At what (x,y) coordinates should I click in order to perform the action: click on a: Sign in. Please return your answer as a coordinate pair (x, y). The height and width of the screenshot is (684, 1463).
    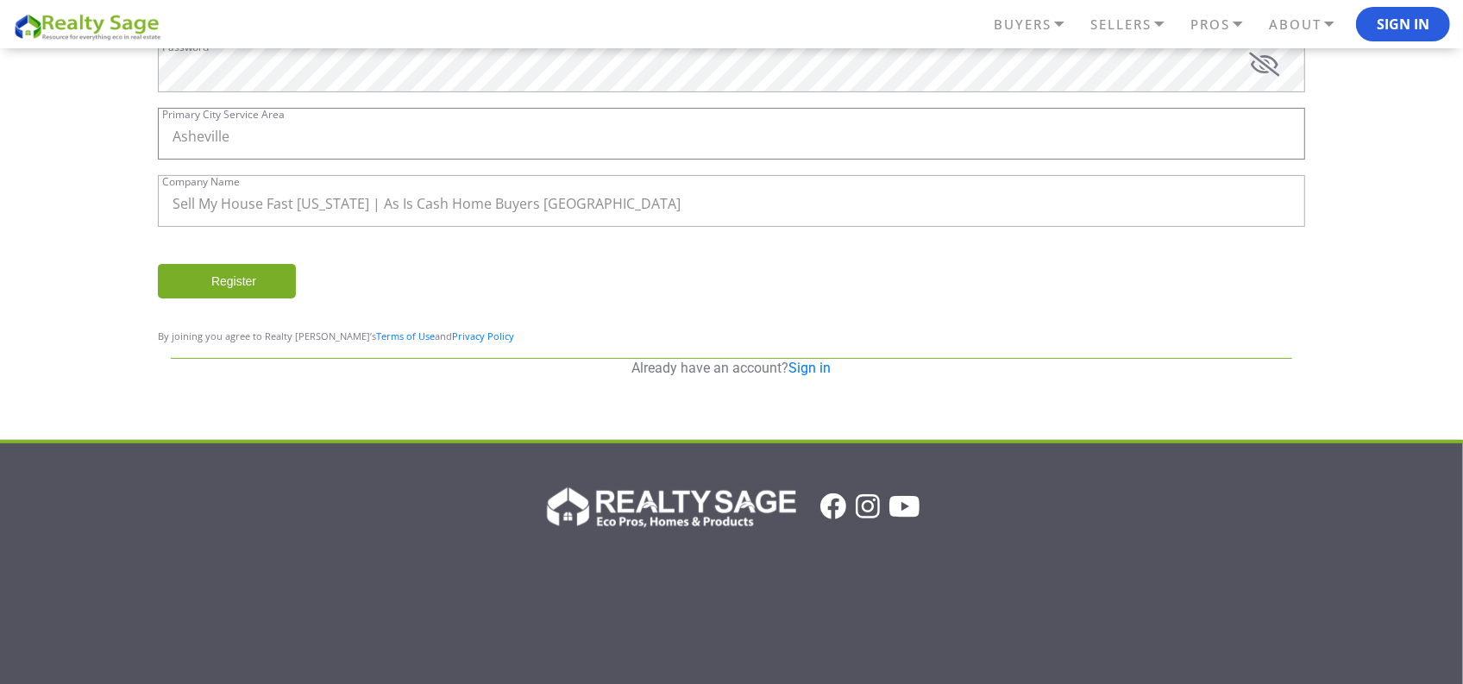
    Looking at the image, I should click on (810, 368).